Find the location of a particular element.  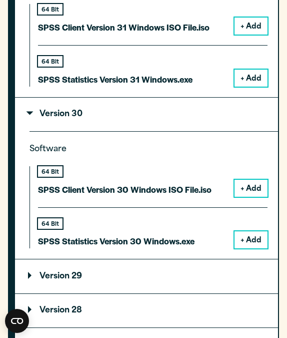

button: Open CMP widget is located at coordinates (17, 321).